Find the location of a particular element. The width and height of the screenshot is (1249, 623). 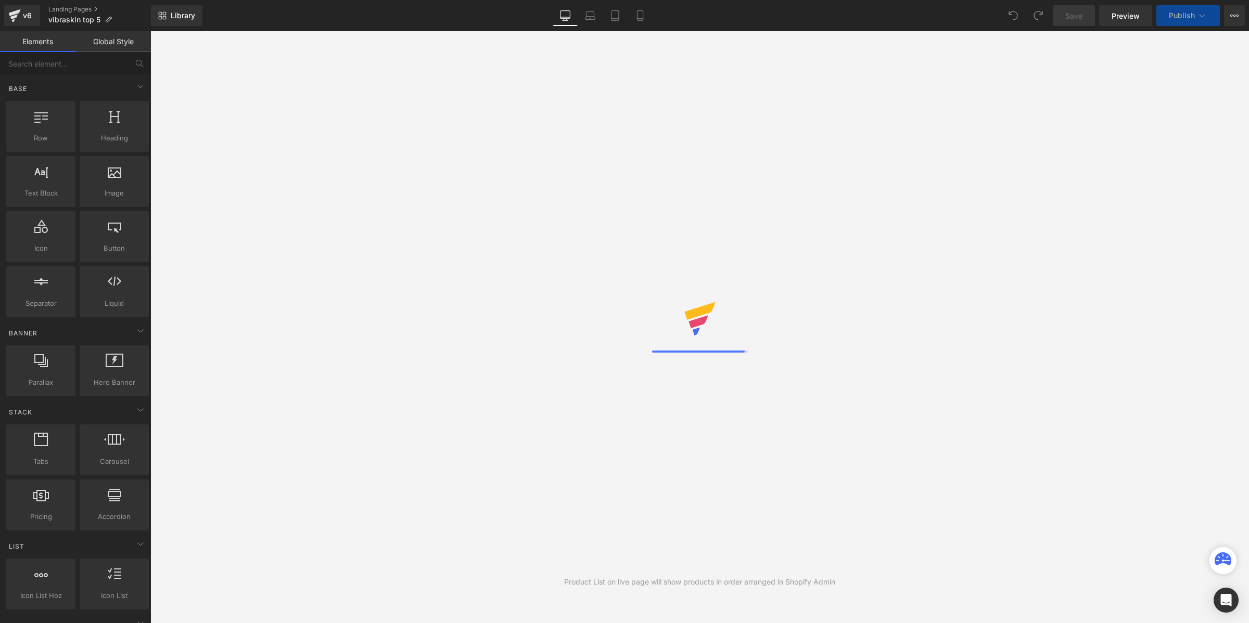

span: Button is located at coordinates (114, 248).